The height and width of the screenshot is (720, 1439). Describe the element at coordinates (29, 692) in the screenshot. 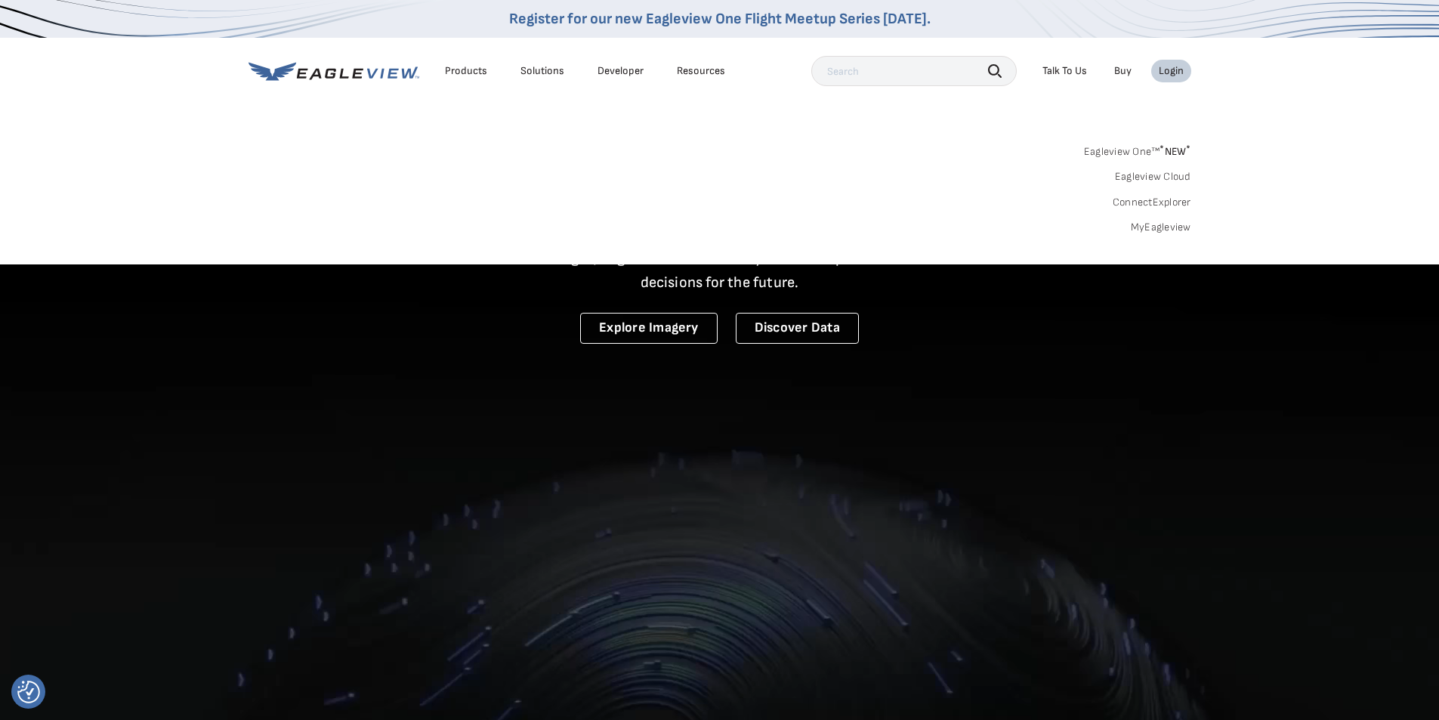

I see `img: Revisit consent button` at that location.